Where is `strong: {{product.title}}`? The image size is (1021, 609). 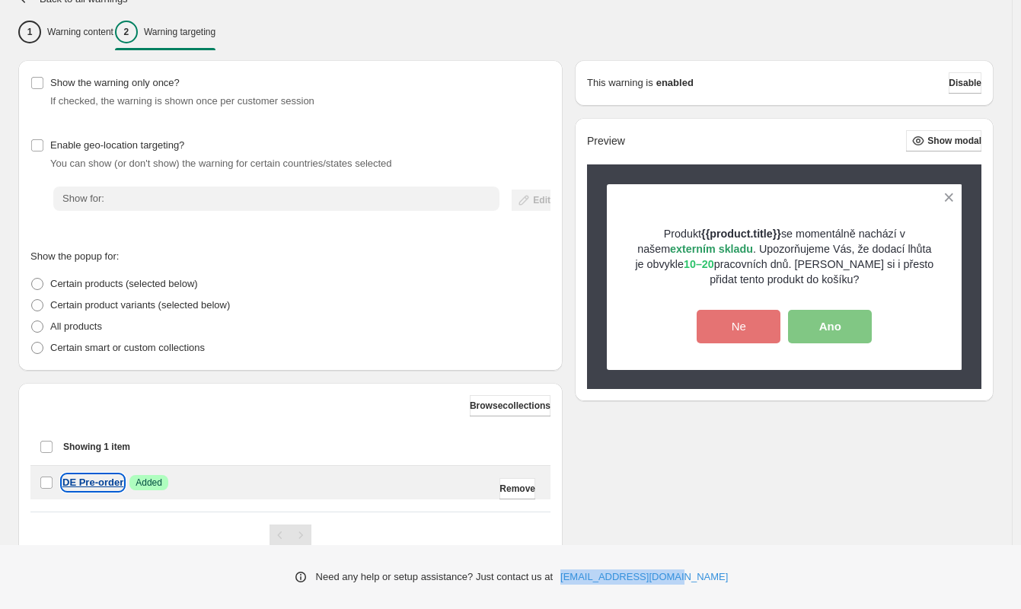 strong: {{product.title}} is located at coordinates (740, 234).